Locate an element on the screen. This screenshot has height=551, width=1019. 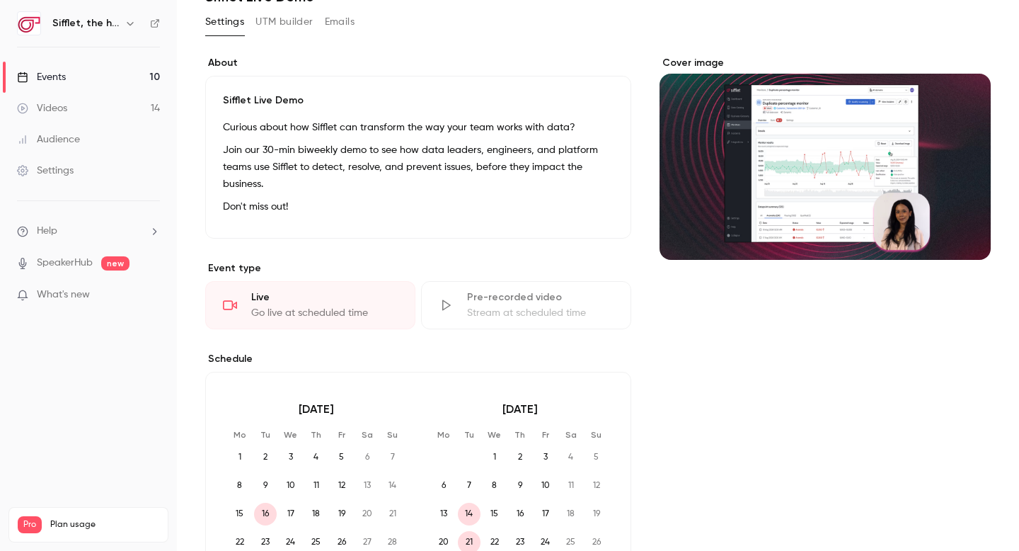
button: UTM builder is located at coordinates (284, 22).